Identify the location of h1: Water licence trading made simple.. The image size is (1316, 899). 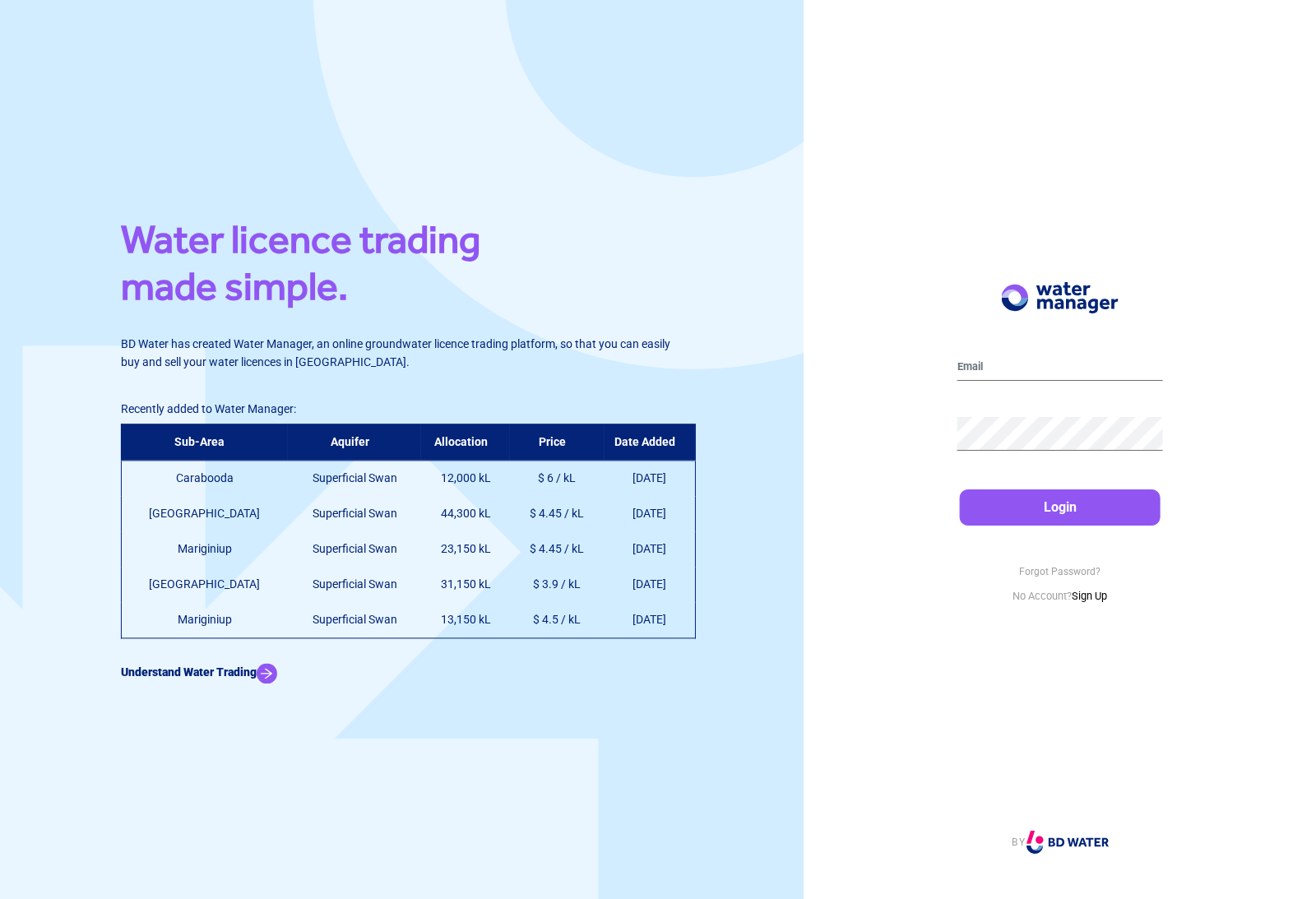
(402, 266).